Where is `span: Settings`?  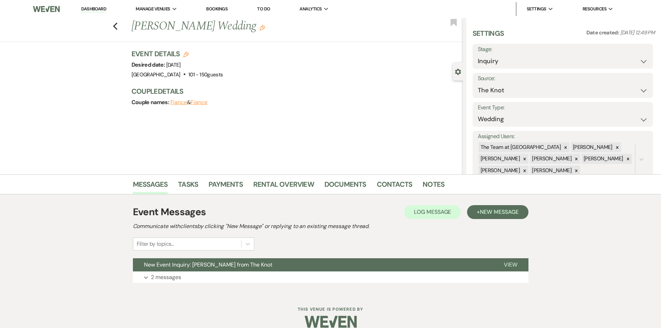
span: Settings is located at coordinates (536, 9).